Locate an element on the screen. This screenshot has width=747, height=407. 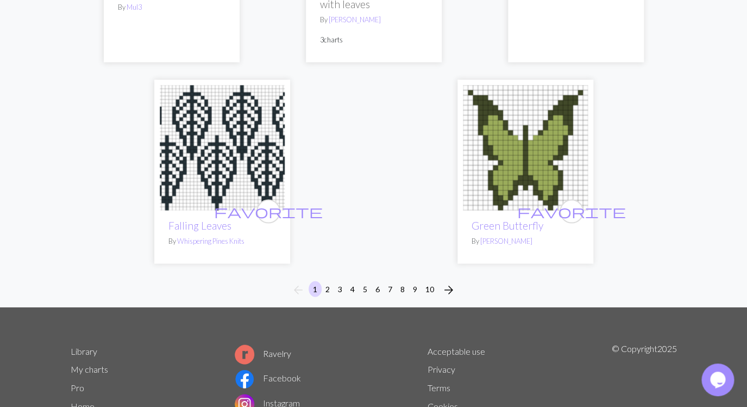
p: 3 charts is located at coordinates (374, 39).